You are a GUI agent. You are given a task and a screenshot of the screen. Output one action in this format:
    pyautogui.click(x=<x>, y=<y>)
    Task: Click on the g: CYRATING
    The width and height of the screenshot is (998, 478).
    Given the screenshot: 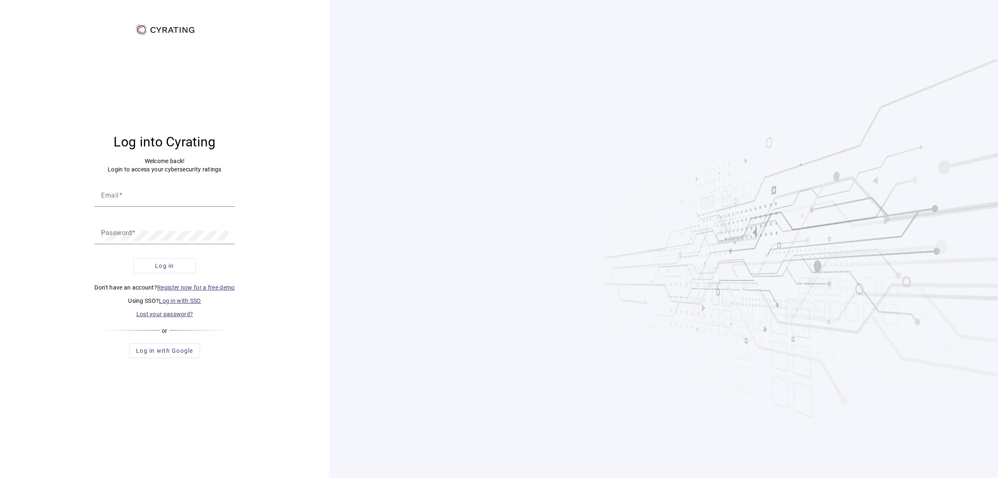 What is the action you would take?
    pyautogui.click(x=172, y=30)
    